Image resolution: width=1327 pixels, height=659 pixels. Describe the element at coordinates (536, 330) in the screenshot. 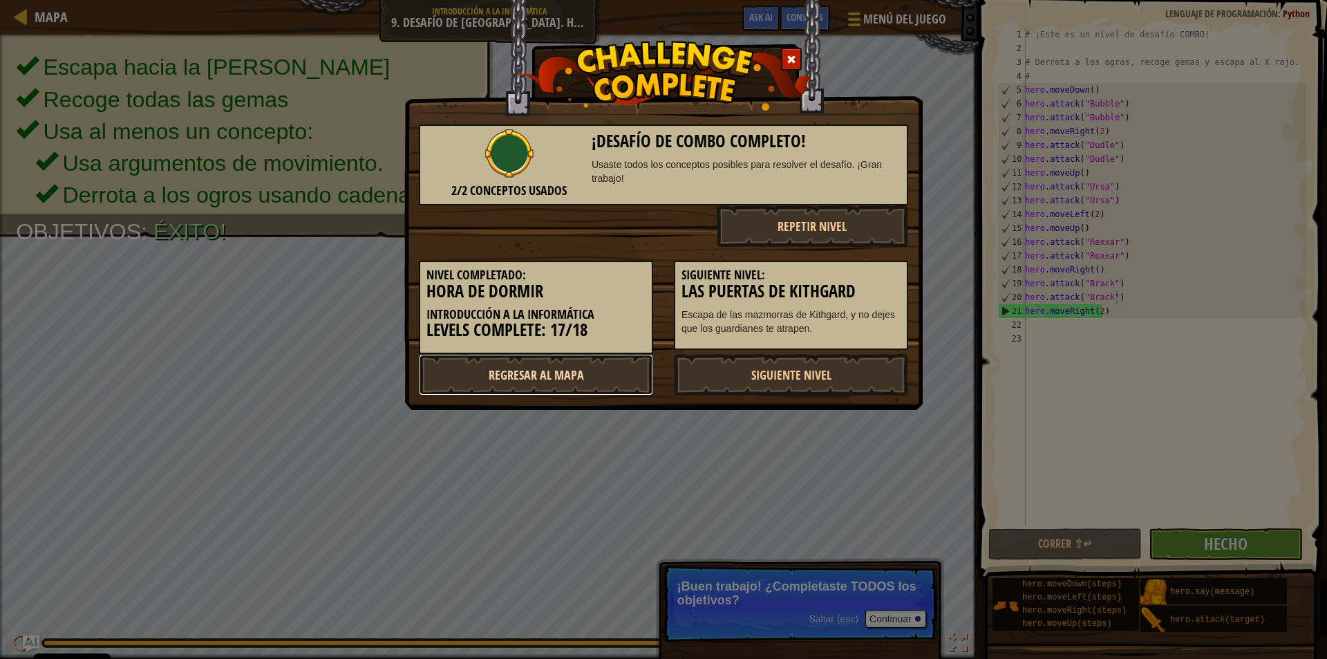

I see `h3: Levels Complete: 17/18` at that location.